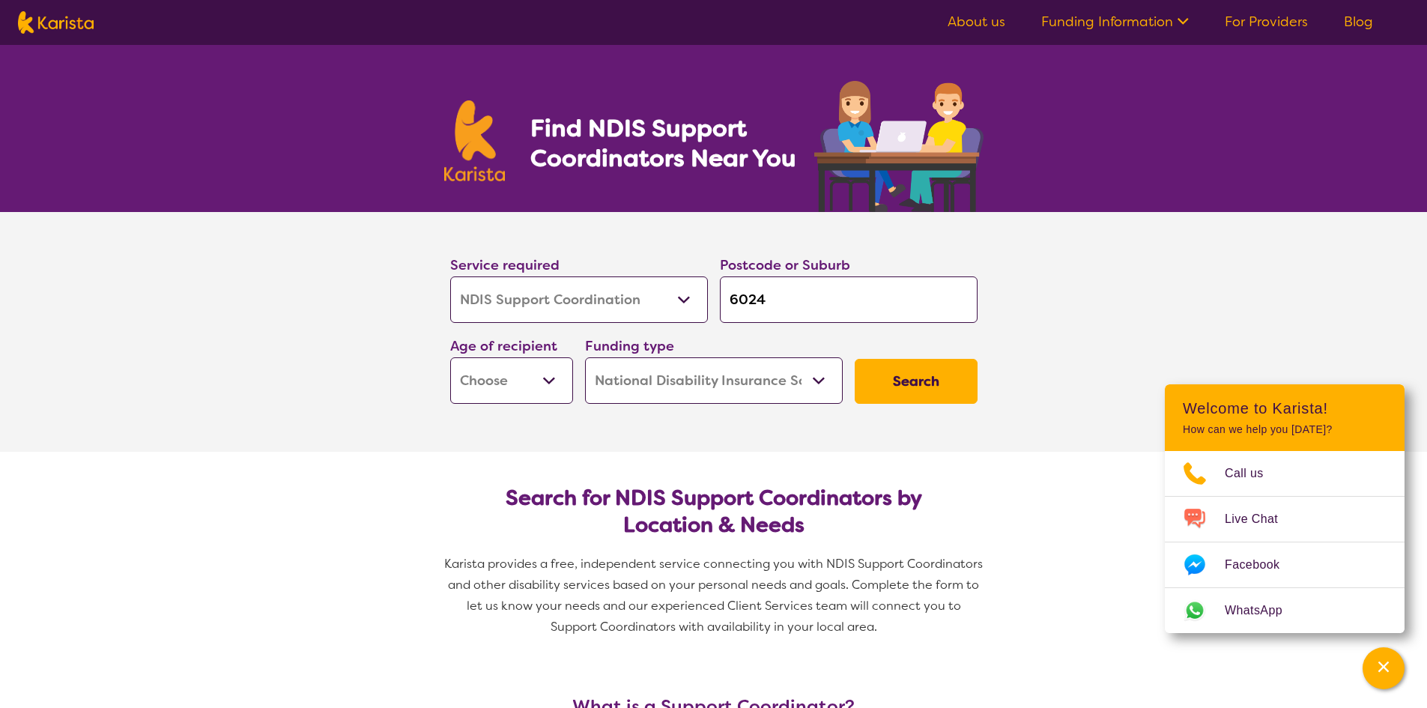 This screenshot has width=1427, height=708. Describe the element at coordinates (1358, 22) in the screenshot. I see `a: Blog` at that location.